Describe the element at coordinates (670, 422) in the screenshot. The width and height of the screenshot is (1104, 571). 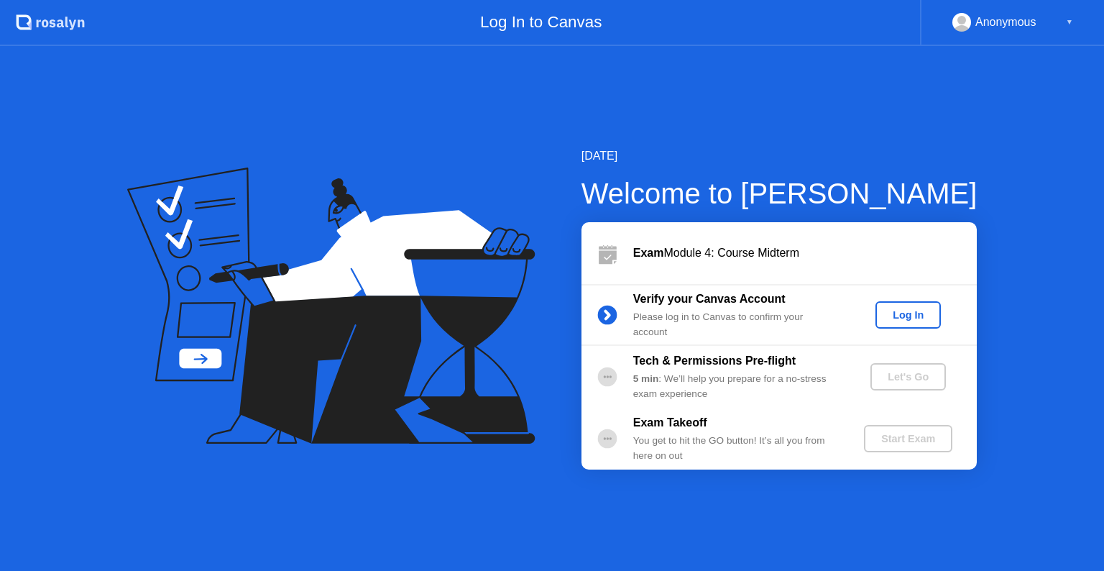
I see `b: Exam Takeoff` at that location.